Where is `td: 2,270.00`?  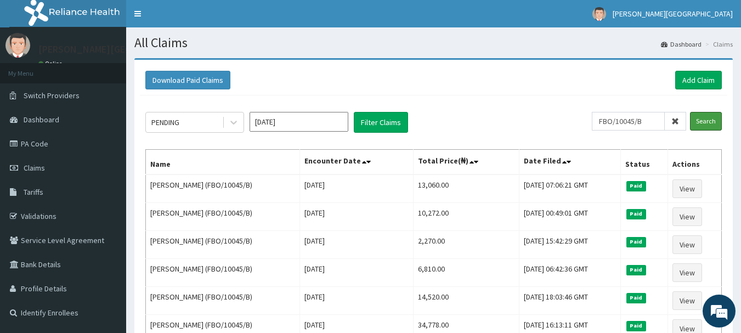 td: 2,270.00 is located at coordinates (466, 245).